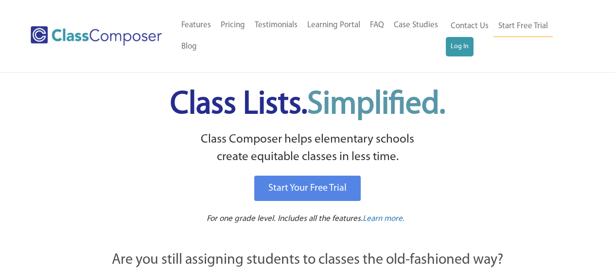 This screenshot has height=272, width=615. Describe the element at coordinates (308, 260) in the screenshot. I see `p: Are you still assigning students to classes the old-fashioned way?` at that location.